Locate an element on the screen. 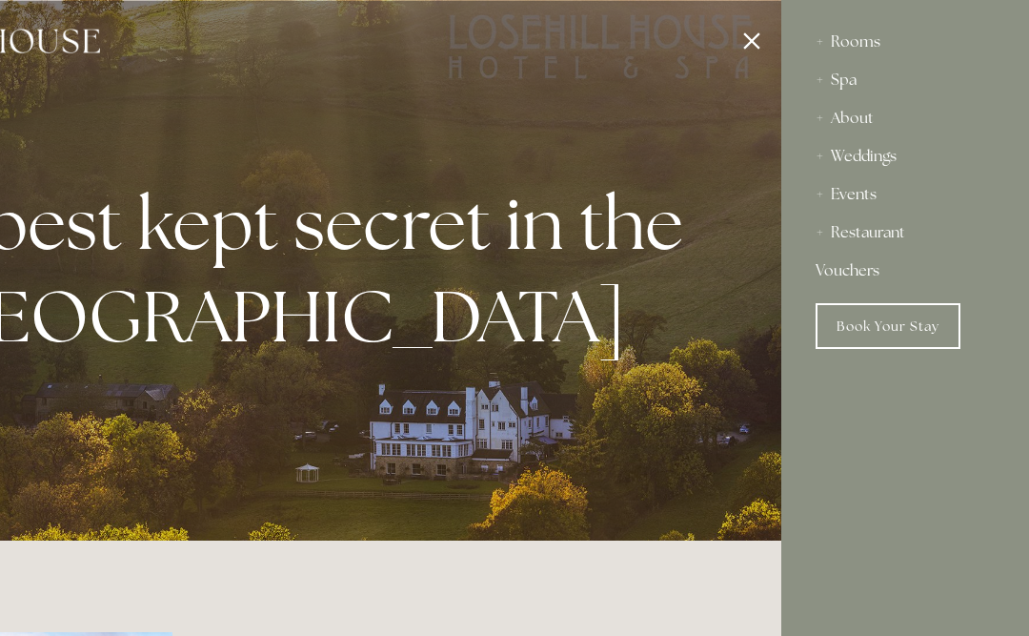 The image size is (1029, 636). a: Book Your Stay is located at coordinates (888, 326).